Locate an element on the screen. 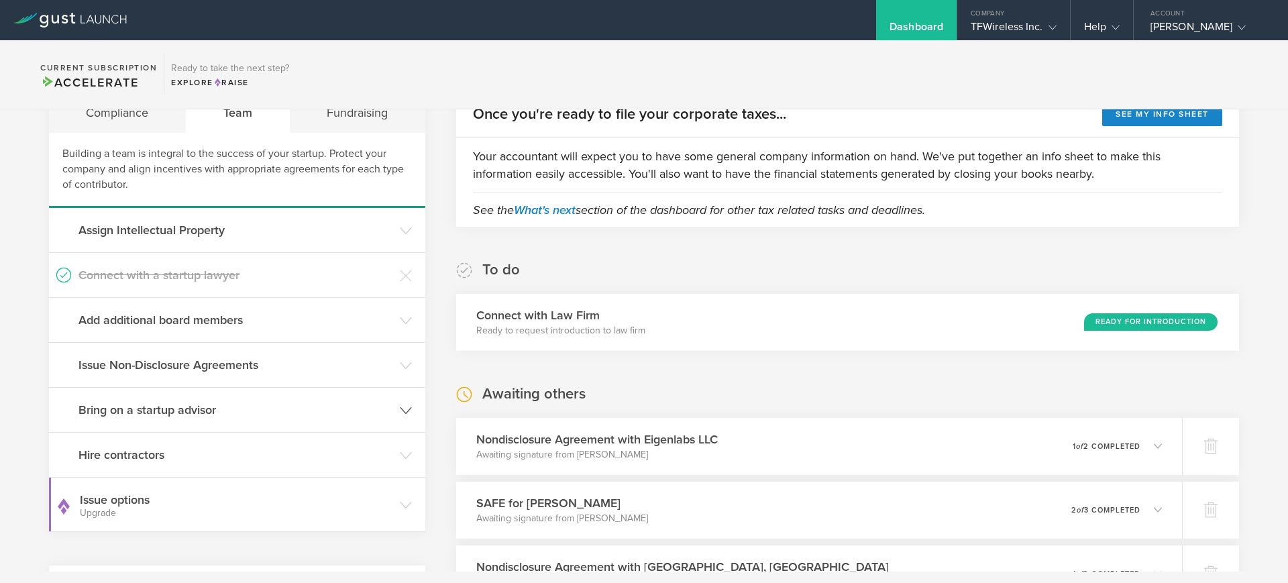 Image resolution: width=1288 pixels, height=583 pixels. button: See my info sheet is located at coordinates (1162, 114).